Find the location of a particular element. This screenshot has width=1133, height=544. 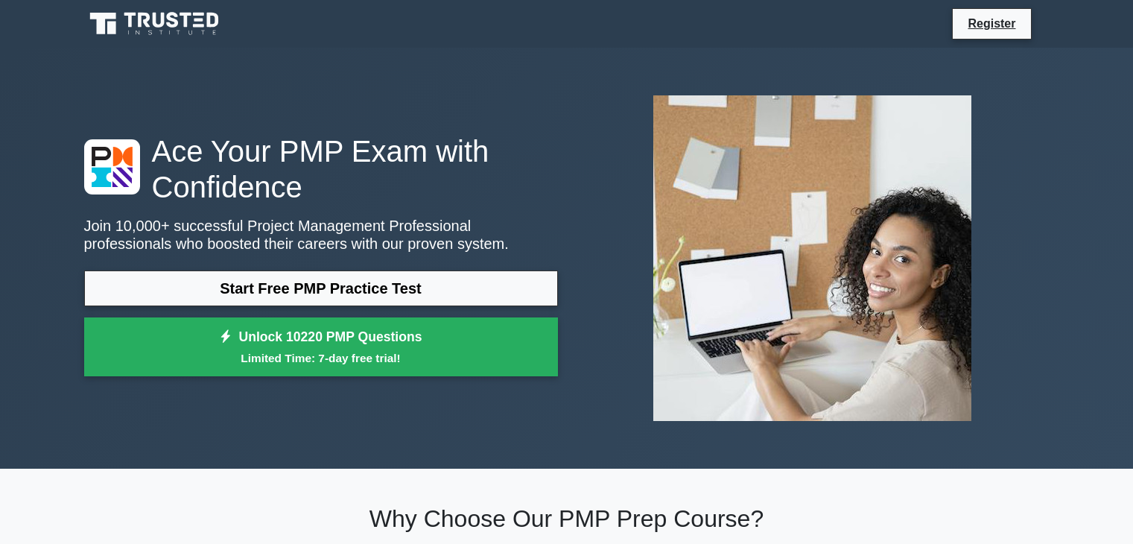

a: Unlock 10220 PMP QuestionsLimited Time: 7-day free trial! is located at coordinates (321, 347).